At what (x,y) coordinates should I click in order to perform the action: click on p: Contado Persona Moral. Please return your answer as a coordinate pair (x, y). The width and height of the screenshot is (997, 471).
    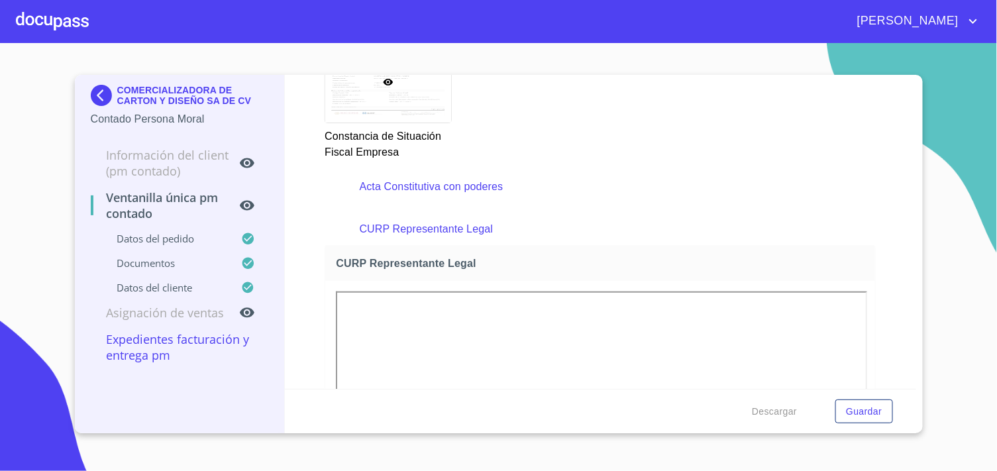
    Looking at the image, I should click on (180, 119).